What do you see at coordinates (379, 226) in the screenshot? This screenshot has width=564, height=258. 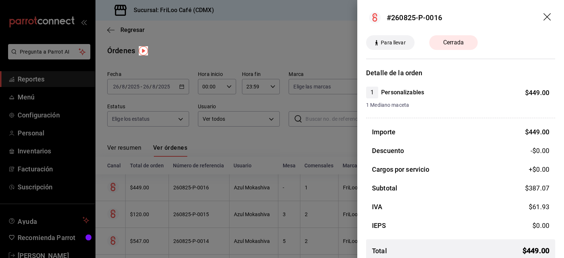 I see `h3: IEPS` at bounding box center [379, 226].